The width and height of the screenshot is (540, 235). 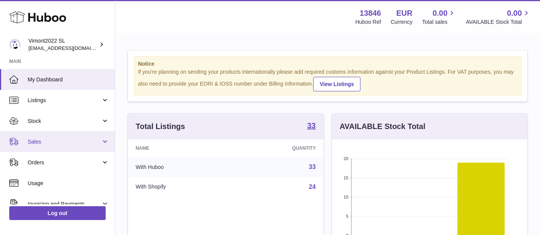 I want to click on span: My Dashboard, so click(x=68, y=80).